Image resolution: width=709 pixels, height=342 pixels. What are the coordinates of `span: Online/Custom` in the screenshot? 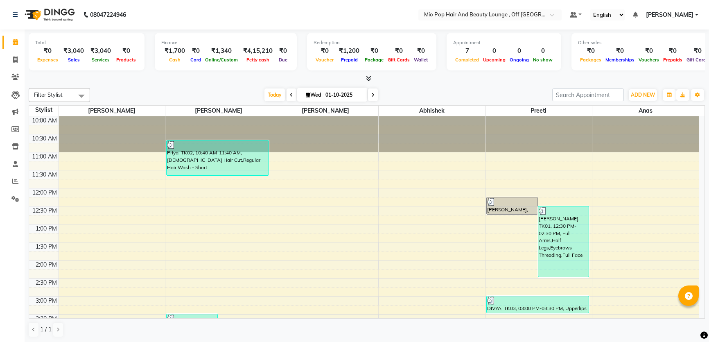 It's located at (221, 60).